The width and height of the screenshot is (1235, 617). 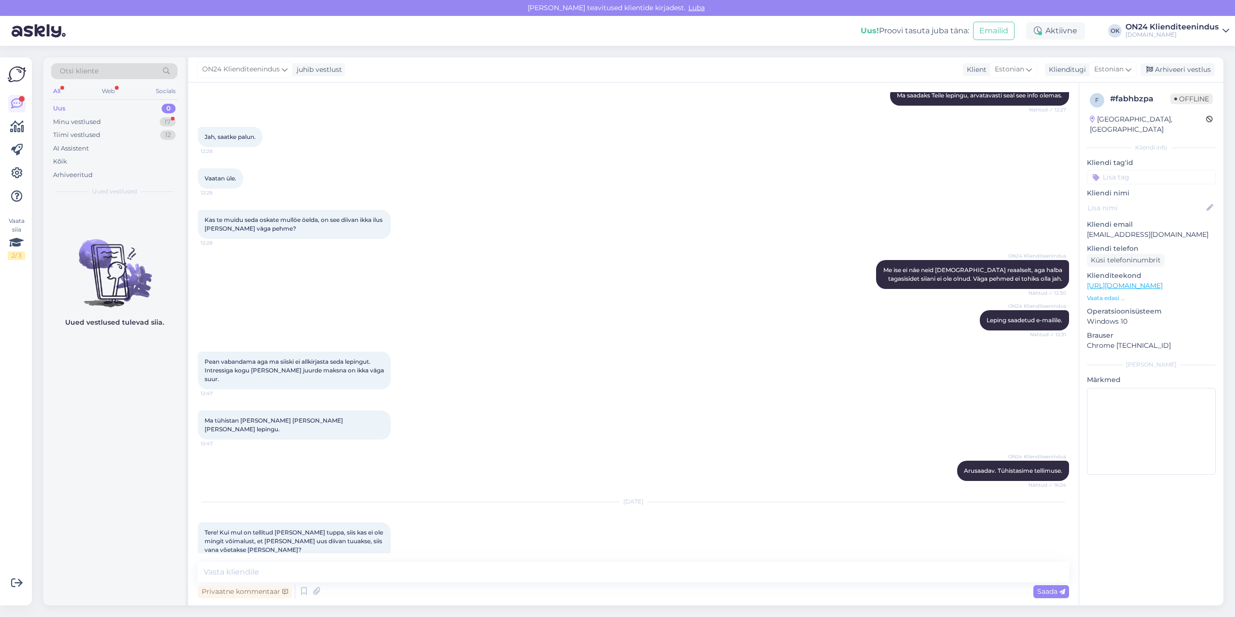 What do you see at coordinates (79, 71) in the screenshot?
I see `span: Otsi kliente` at bounding box center [79, 71].